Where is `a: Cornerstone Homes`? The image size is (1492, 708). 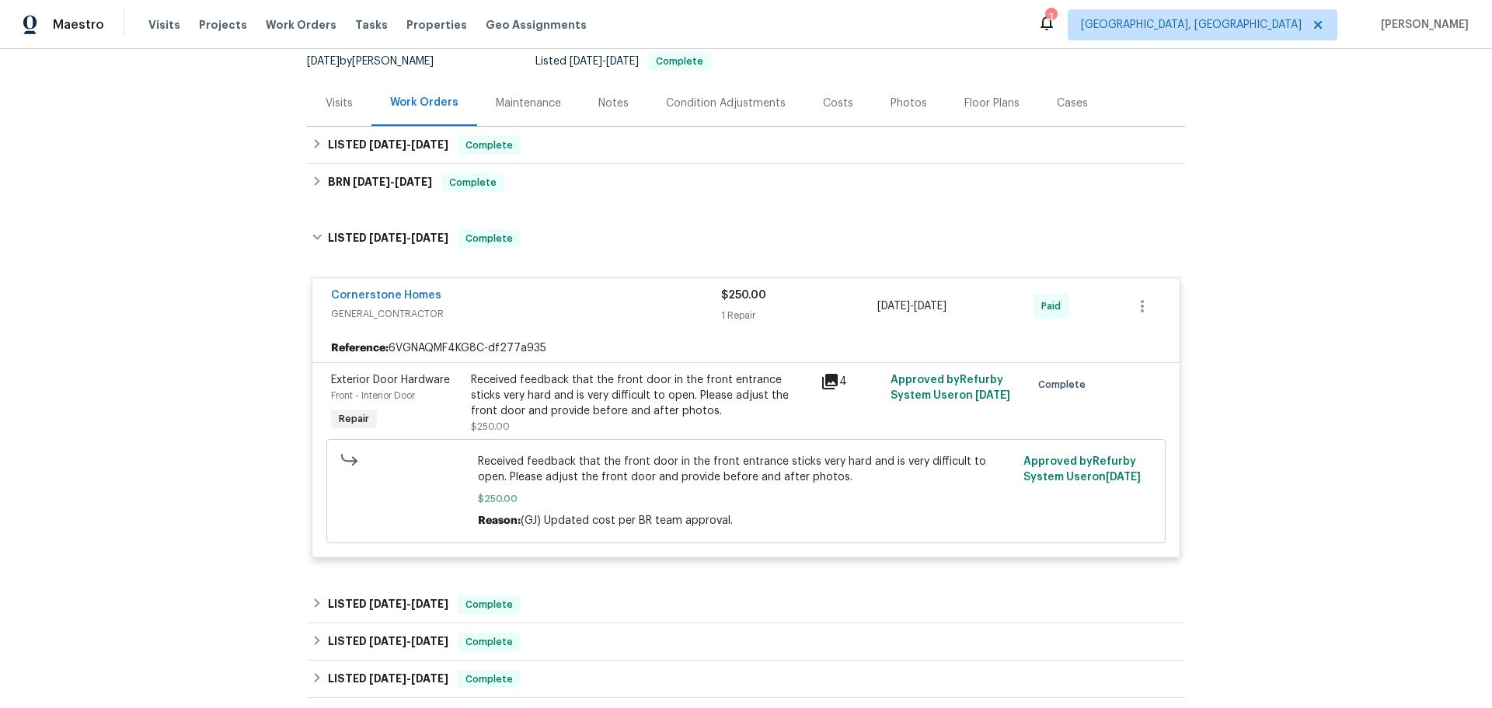
a: Cornerstone Homes is located at coordinates (386, 295).